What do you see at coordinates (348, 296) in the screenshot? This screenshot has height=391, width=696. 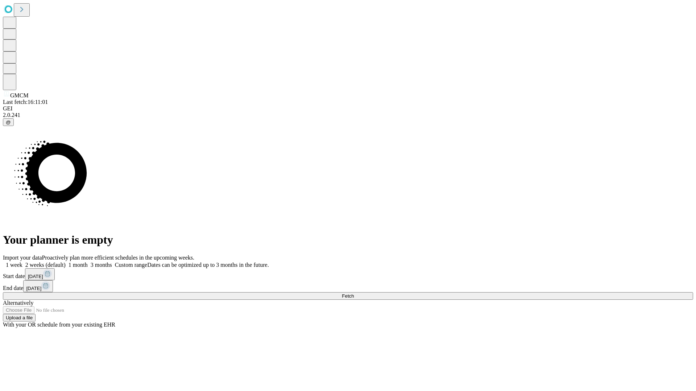 I see `button: Fetch` at bounding box center [348, 296].